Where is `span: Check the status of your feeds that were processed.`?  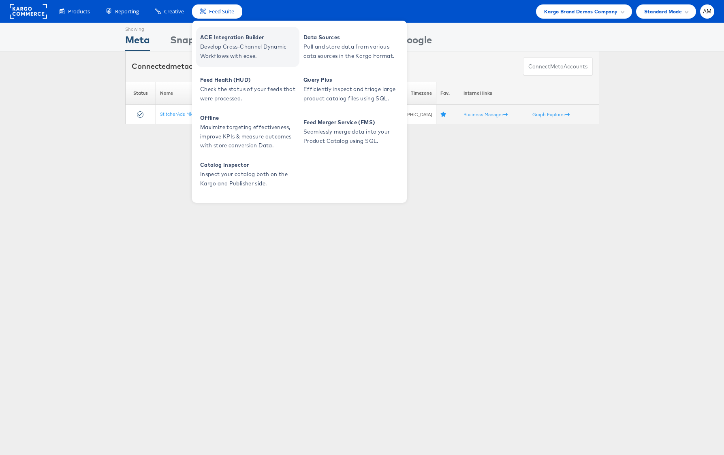
span: Check the status of your feeds that were processed. is located at coordinates (249, 94).